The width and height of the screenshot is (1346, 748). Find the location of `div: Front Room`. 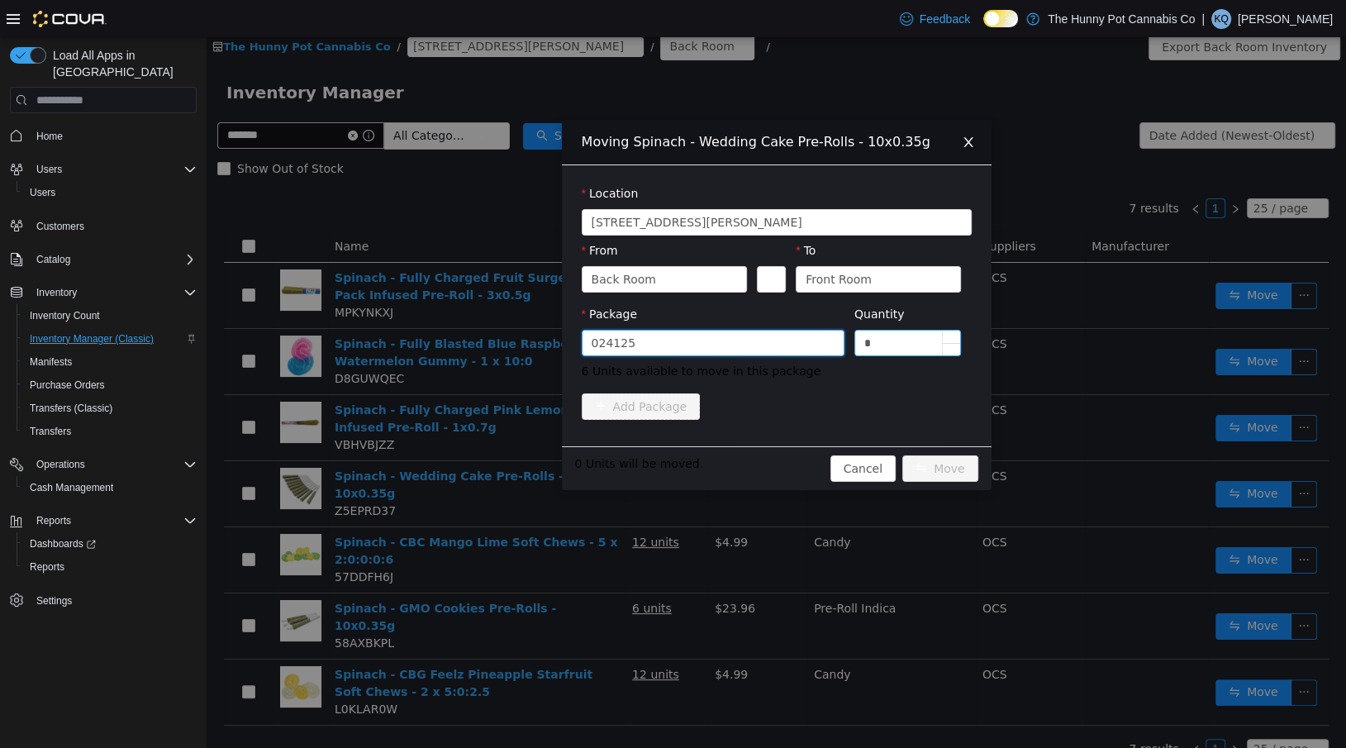

div: Front Room is located at coordinates (632, 242).